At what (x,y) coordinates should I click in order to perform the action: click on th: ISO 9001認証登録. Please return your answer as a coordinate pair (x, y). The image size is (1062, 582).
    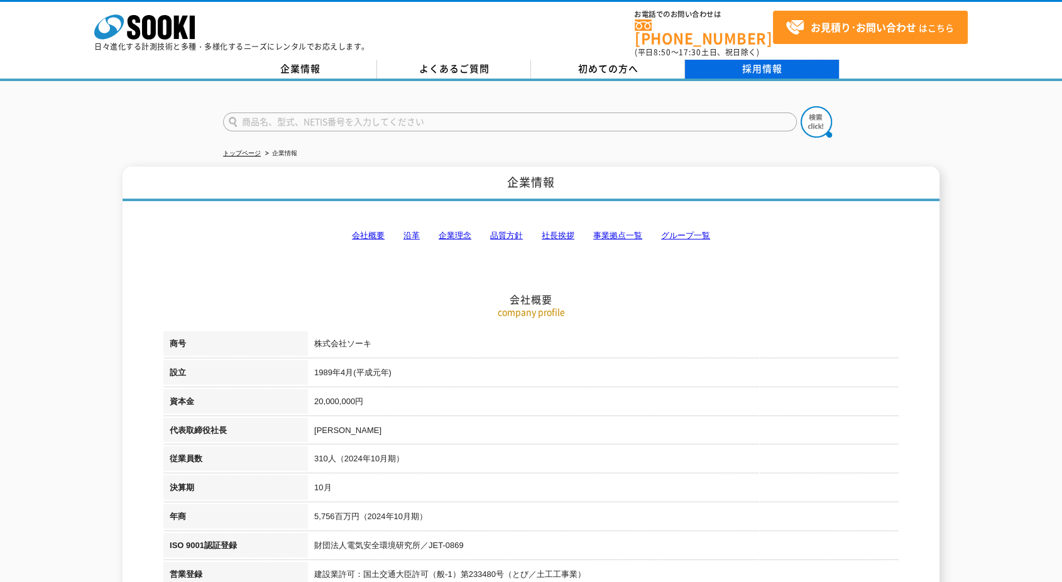
    Looking at the image, I should click on (236, 547).